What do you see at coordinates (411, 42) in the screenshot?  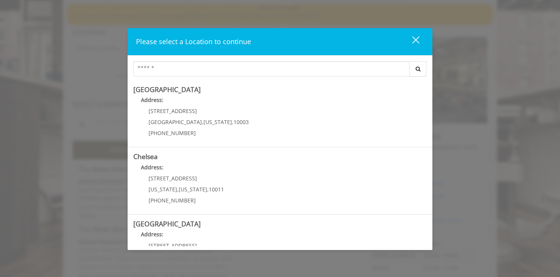 I see `div: close dialog` at bounding box center [411, 42].